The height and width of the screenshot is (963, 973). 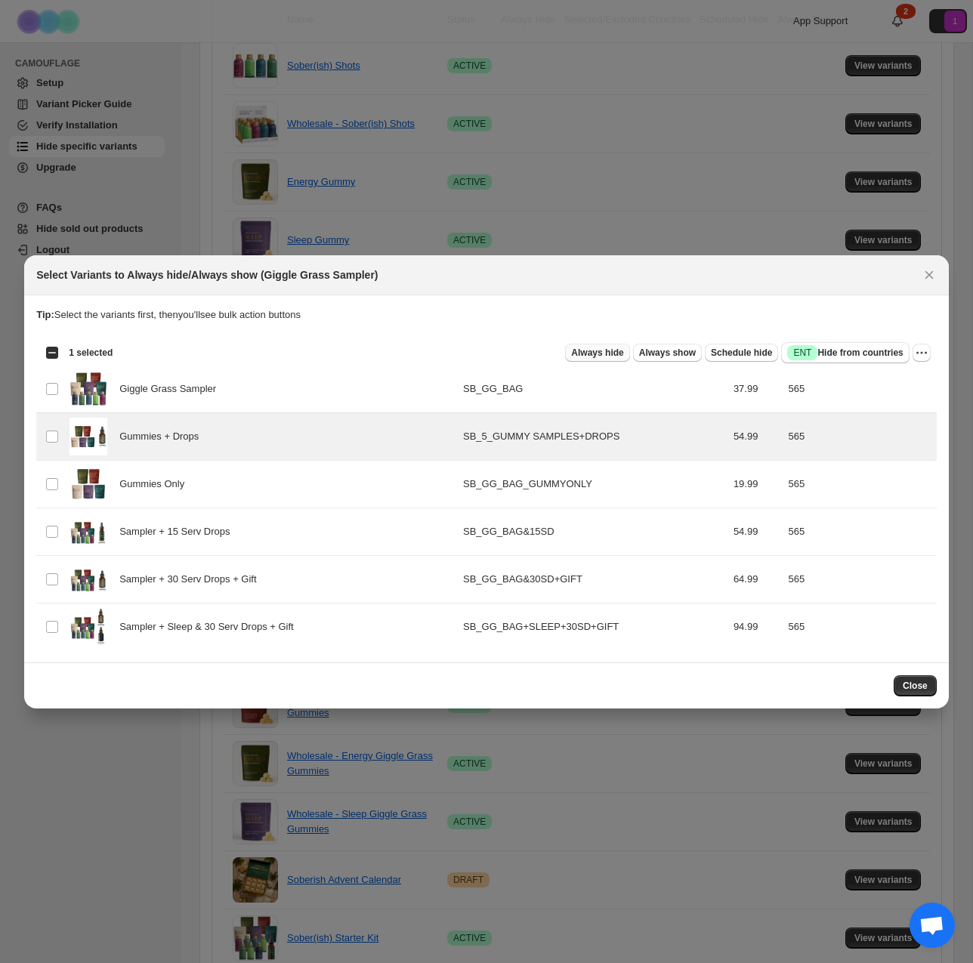 What do you see at coordinates (88, 532) in the screenshot?
I see `img: Sampler_plus_15_serving_drops_6ebd2554-a26d-446a-9d76-22d14a4f4bdc.jpg` at bounding box center [88, 532].